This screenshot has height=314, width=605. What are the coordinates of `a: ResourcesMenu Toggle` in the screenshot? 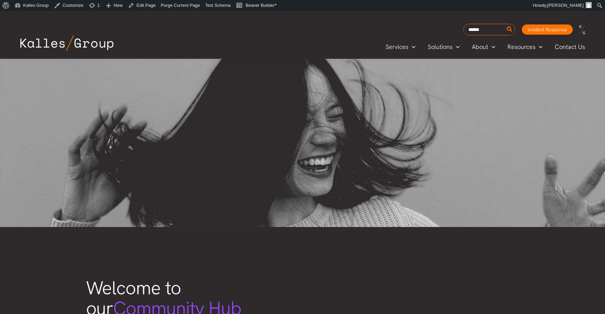 It's located at (525, 47).